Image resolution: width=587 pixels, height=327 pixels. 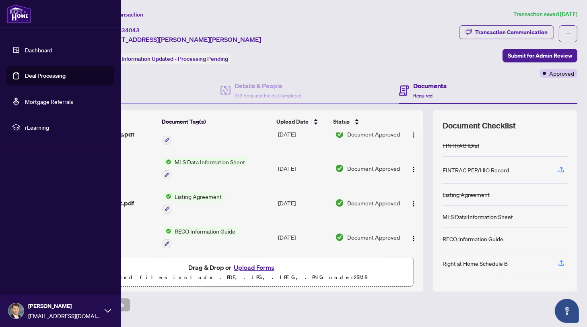 What do you see at coordinates (16, 311) in the screenshot?
I see `img: Profile Icon` at bounding box center [16, 311].